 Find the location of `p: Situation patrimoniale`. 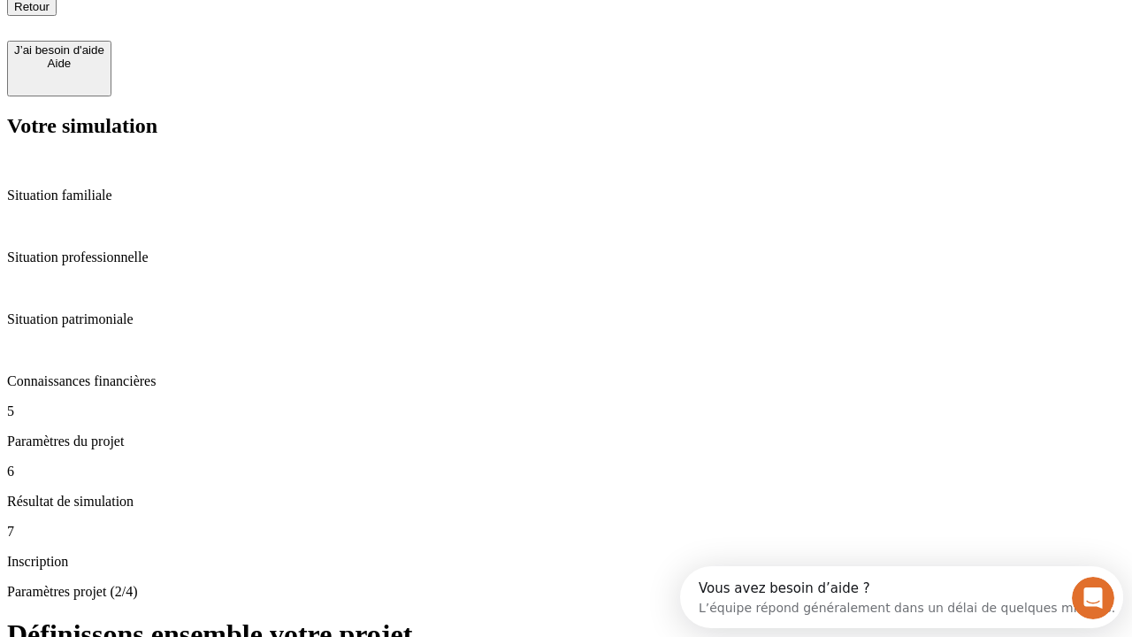

p: Situation patrimoniale is located at coordinates (566, 319).